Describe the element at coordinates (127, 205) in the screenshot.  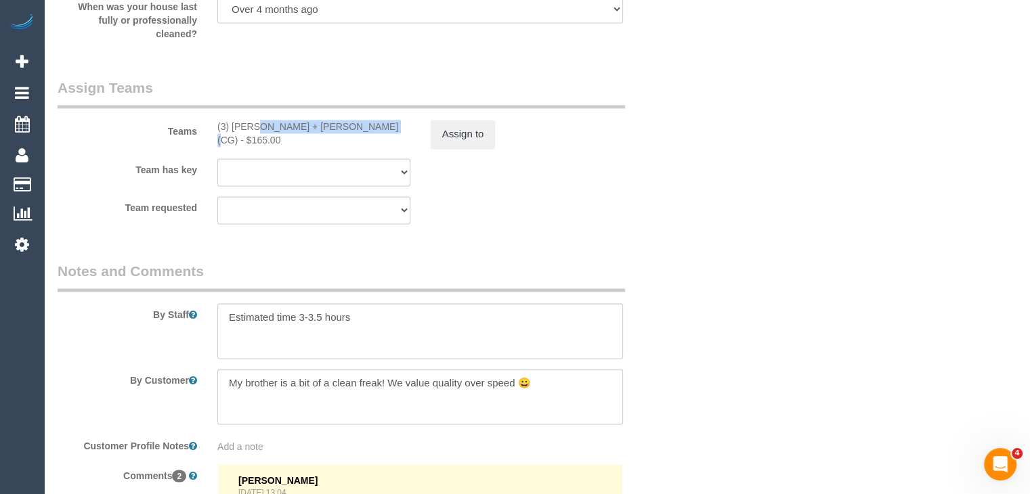
I see `label: Team requested` at that location.